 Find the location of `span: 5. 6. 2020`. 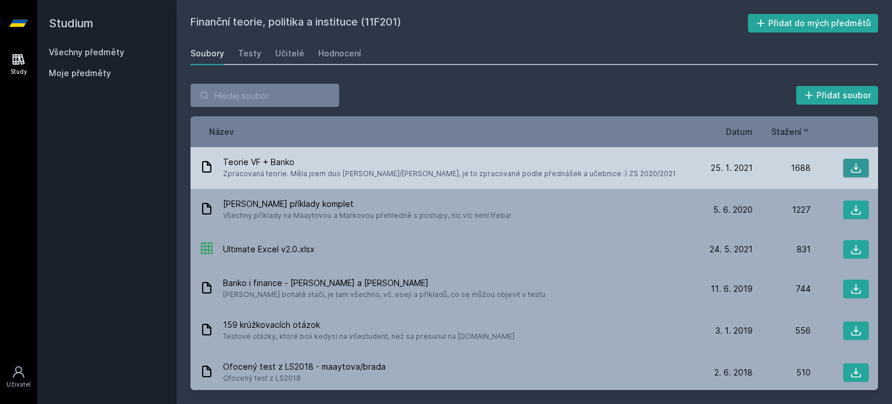

span: 5. 6. 2020 is located at coordinates (733, 210).